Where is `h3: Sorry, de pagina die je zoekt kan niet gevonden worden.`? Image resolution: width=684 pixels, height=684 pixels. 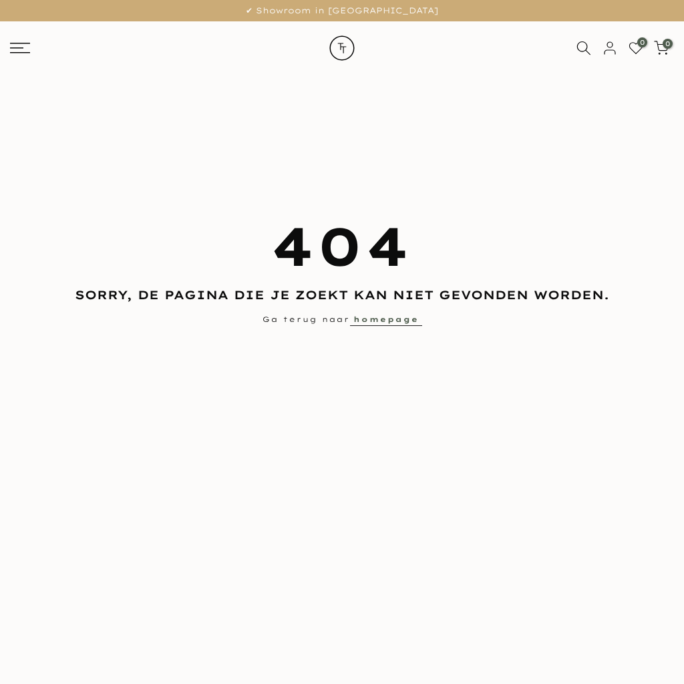
h3: Sorry, de pagina die je zoekt kan niet gevonden worden. is located at coordinates (342, 294).